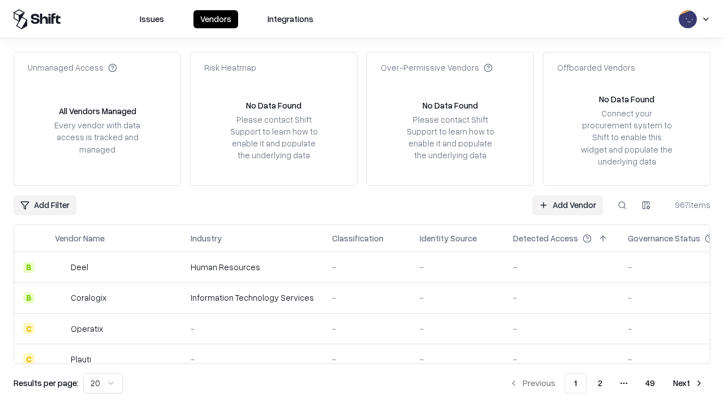 Image resolution: width=724 pixels, height=407 pixels. I want to click on div: Classification, so click(357, 238).